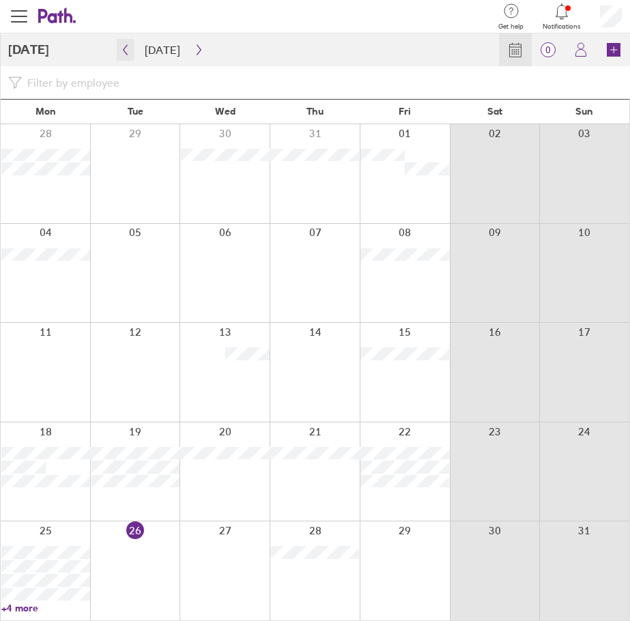 The height and width of the screenshot is (621, 630). What do you see at coordinates (135, 111) in the screenshot?
I see `span: Tue` at bounding box center [135, 111].